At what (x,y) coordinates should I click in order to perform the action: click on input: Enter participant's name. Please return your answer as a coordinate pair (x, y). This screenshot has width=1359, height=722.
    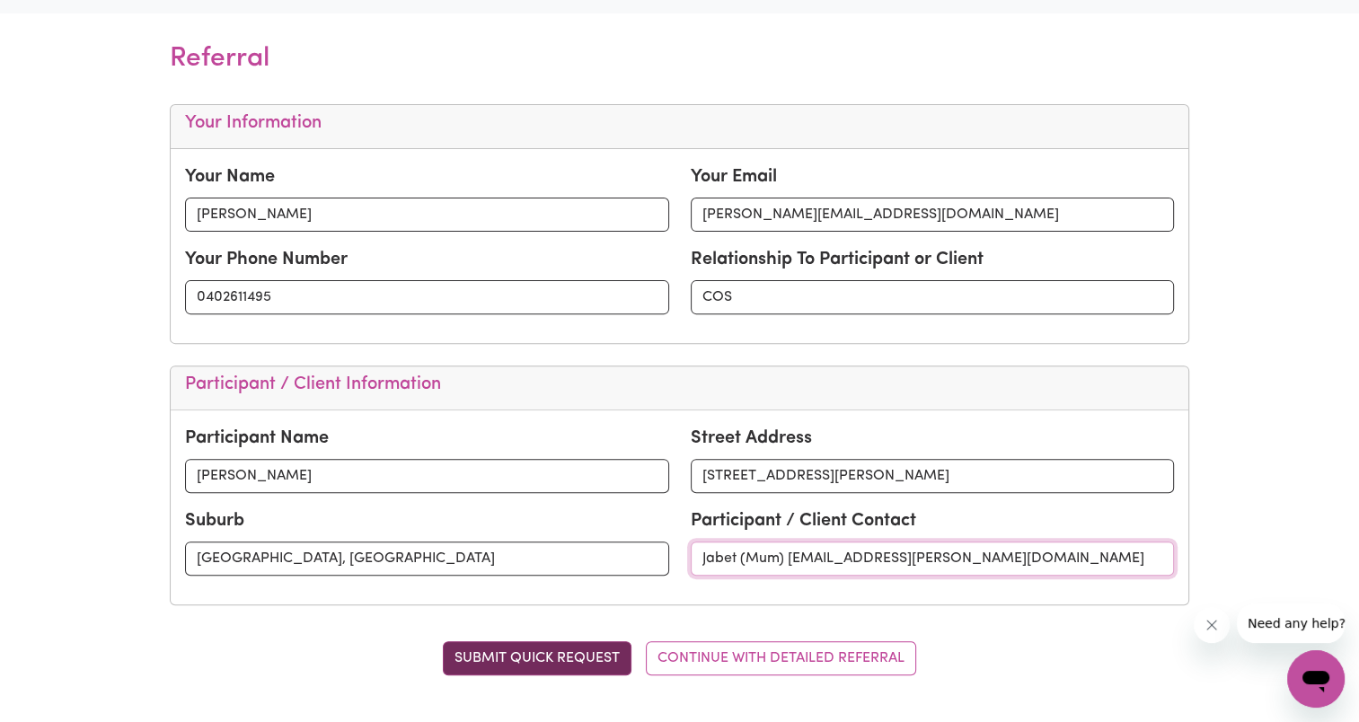
    Looking at the image, I should click on (426, 476).